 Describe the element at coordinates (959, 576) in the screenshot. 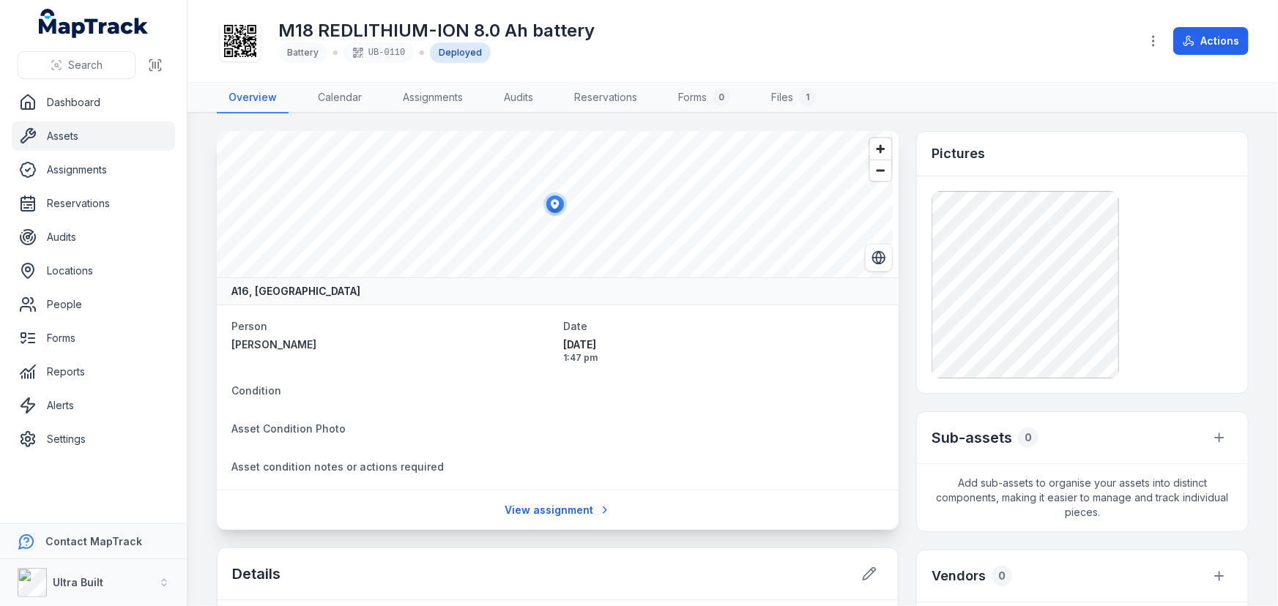

I see `h3: Vendors` at that location.